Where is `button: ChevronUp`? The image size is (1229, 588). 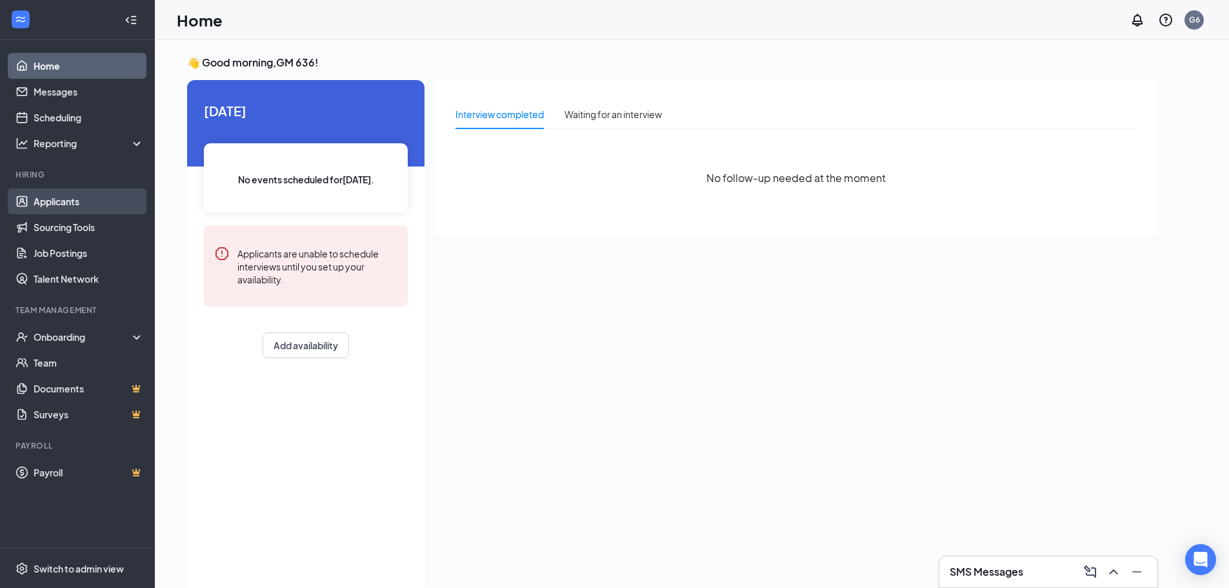 button: ChevronUp is located at coordinates (1114, 572).